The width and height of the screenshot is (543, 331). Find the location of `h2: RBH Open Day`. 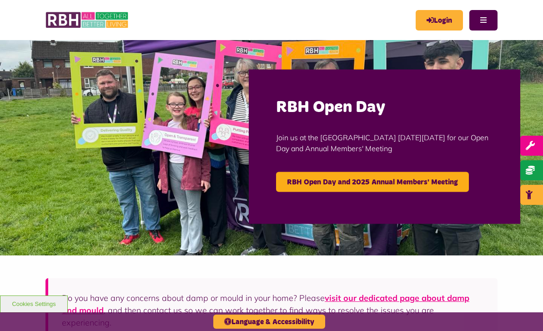

h2: RBH Open Day is located at coordinates (385, 107).